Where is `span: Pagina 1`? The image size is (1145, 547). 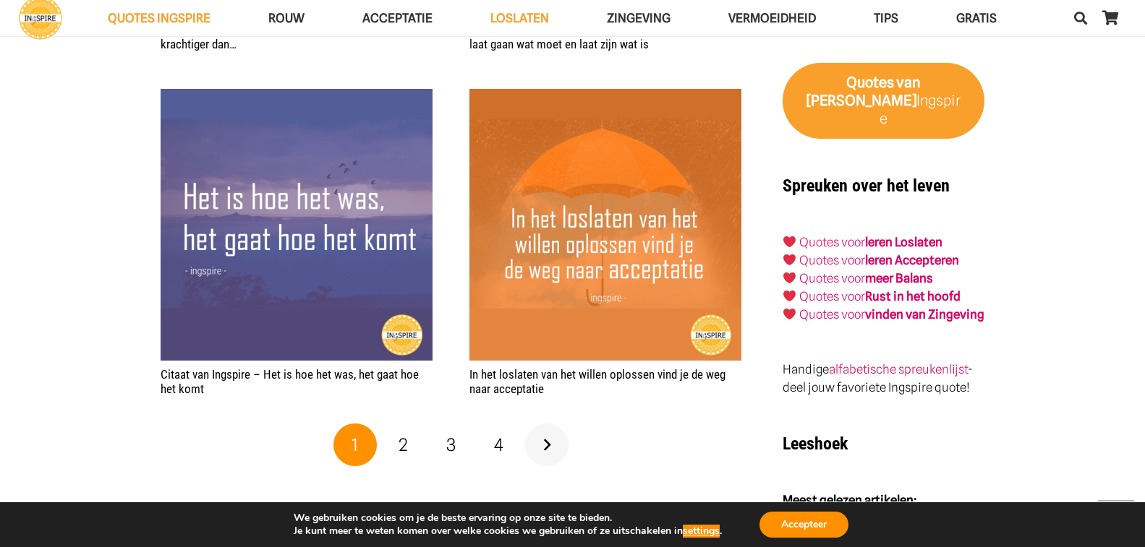 span: Pagina 1 is located at coordinates (355, 445).